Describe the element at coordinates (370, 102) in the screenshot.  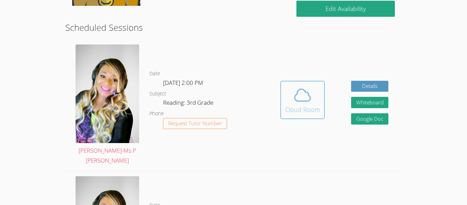
I see `button: Whiteboard` at that location.